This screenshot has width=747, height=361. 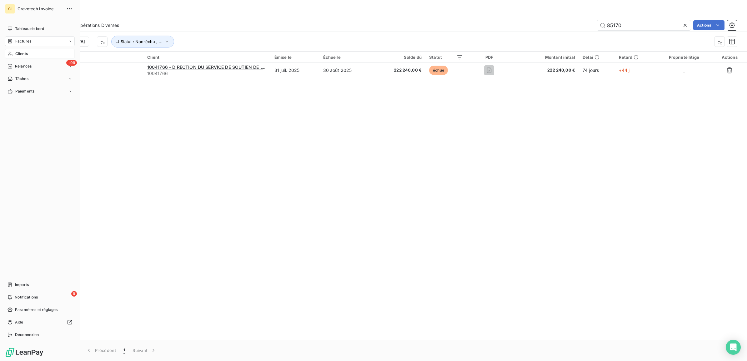 What do you see at coordinates (346, 57) in the screenshot?
I see `div: Échue le` at bounding box center [346, 57].